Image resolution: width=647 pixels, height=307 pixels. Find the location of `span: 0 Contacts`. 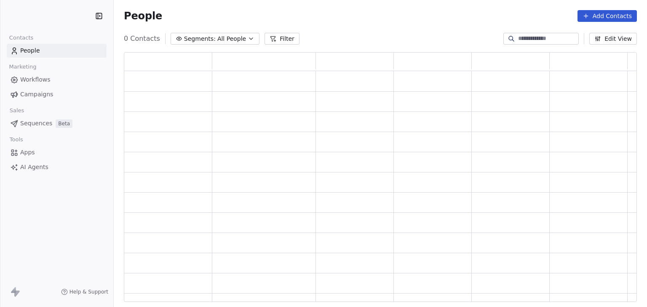

span: 0 Contacts is located at coordinates (142, 39).